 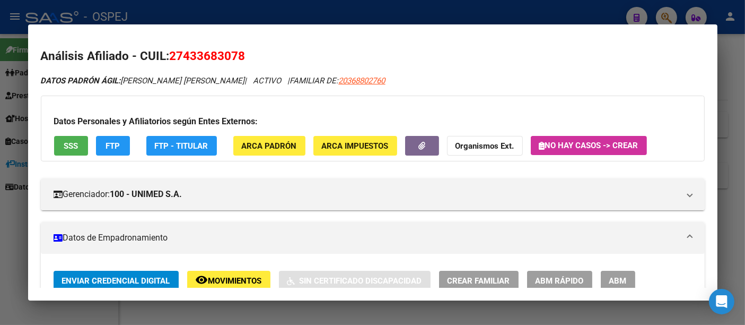 I want to click on mat-expansion-panel-header: Gerenciador:100 - UNIMED S.A., so click(x=373, y=194).